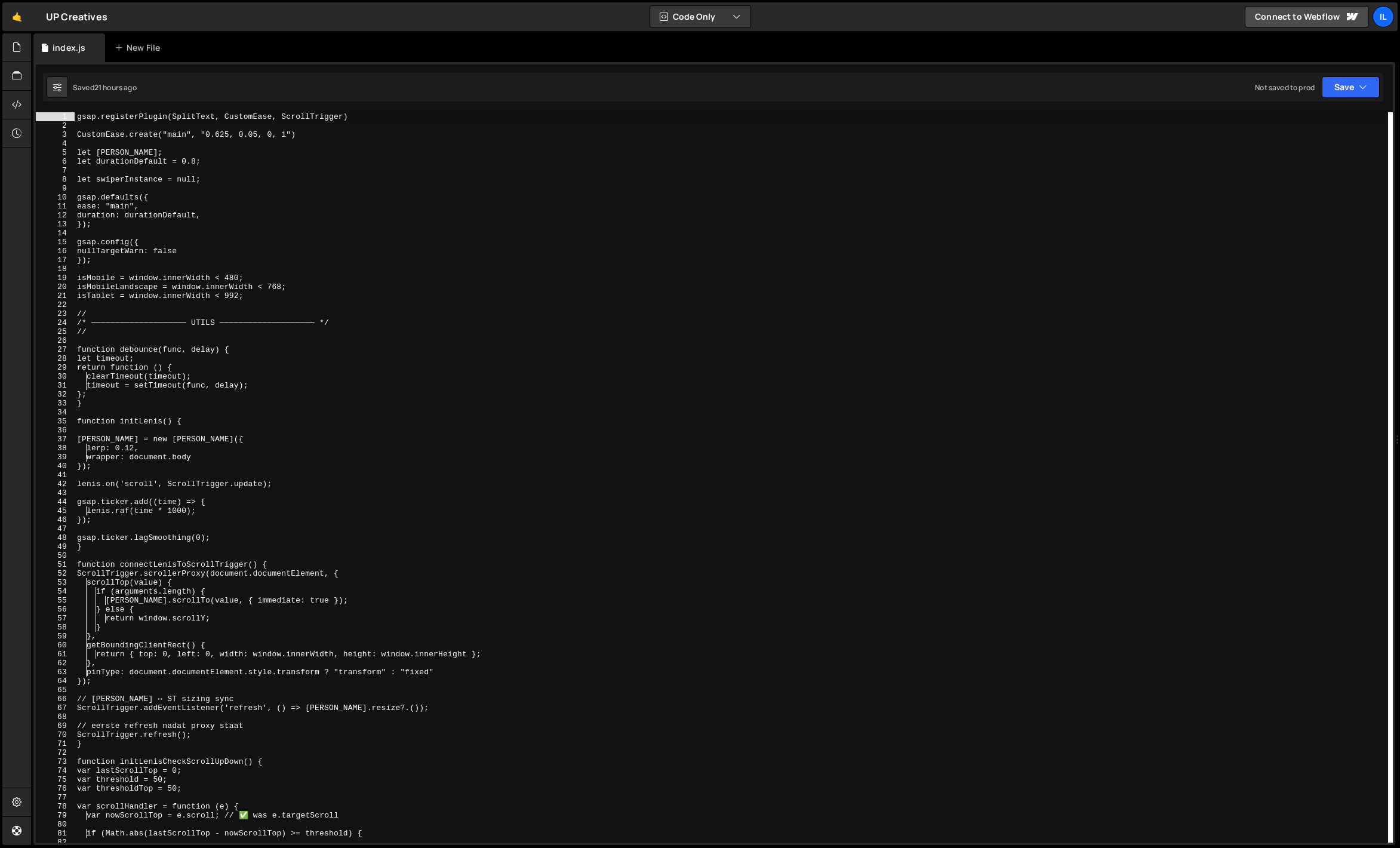 The height and width of the screenshot is (848, 1400). I want to click on div: 44, so click(54, 502).